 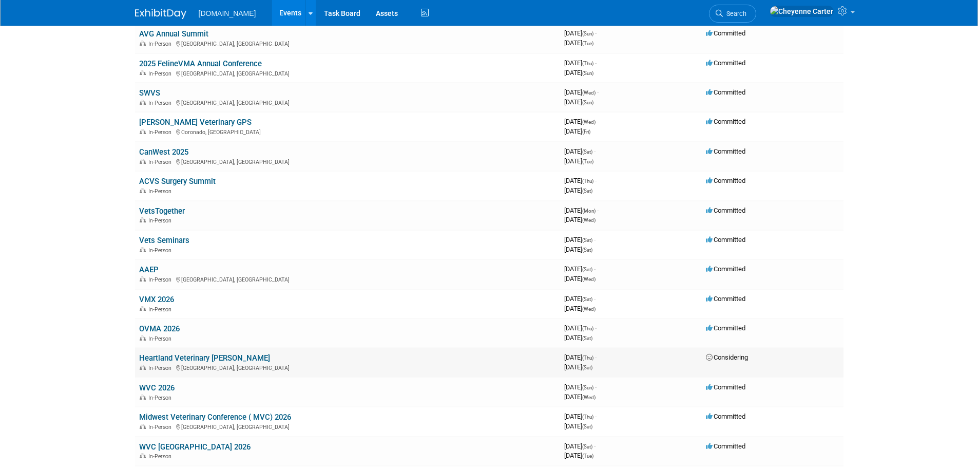 What do you see at coordinates (177, 181) in the screenshot?
I see `a: ACVS Surgery Summit` at bounding box center [177, 181].